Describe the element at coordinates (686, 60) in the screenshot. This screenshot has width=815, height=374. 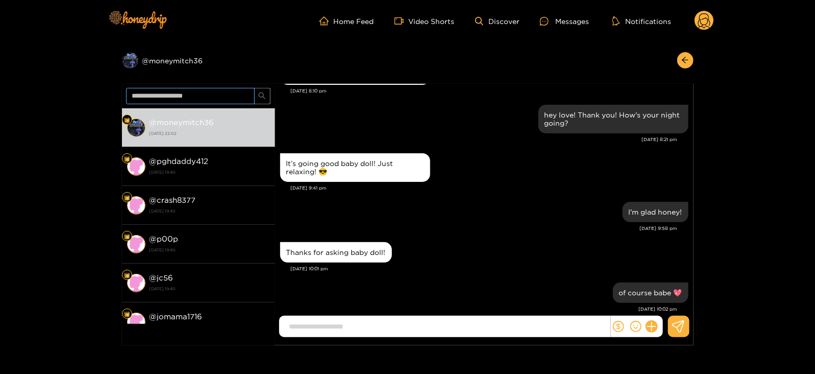
I see `button: arrow-left` at that location.